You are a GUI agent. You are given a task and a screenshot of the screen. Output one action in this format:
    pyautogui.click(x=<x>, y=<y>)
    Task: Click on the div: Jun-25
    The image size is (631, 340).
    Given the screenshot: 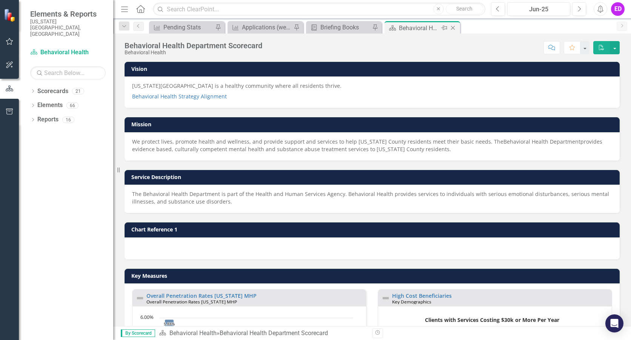 What is the action you would take?
    pyautogui.click(x=538, y=9)
    